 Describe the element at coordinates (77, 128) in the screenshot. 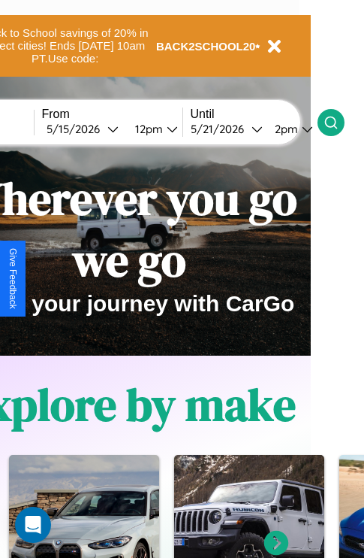

I see `div: 5 / 15 / 2026` at that location.